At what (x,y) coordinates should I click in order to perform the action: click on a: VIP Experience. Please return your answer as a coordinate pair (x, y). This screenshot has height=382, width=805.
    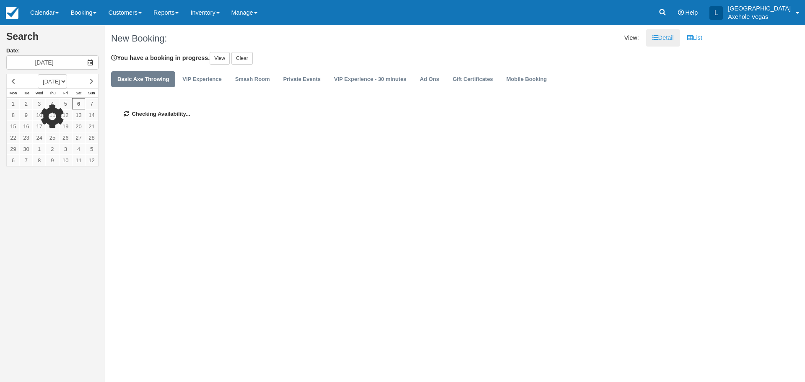
    Looking at the image, I should click on (202, 79).